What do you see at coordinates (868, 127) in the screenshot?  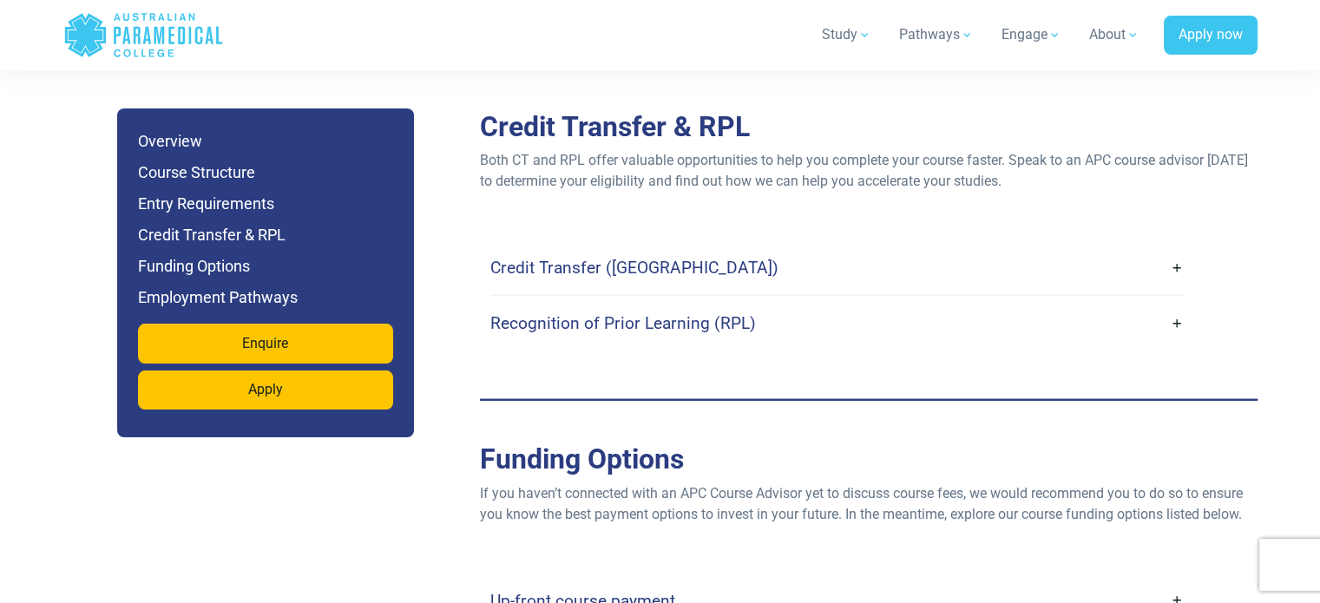 I see `h2: Credit Transfer & RPL` at bounding box center [868, 127].